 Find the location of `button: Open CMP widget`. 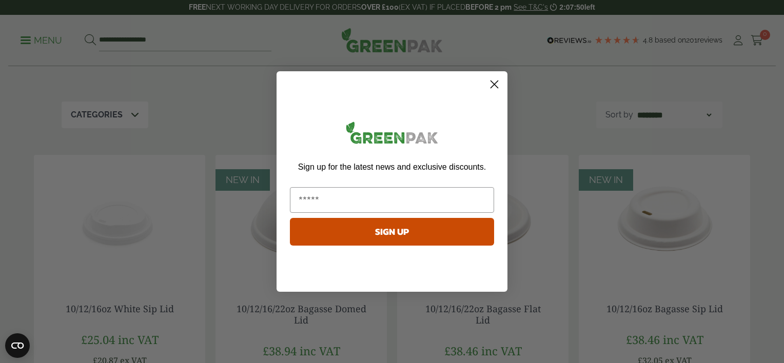

button: Open CMP widget is located at coordinates (17, 346).